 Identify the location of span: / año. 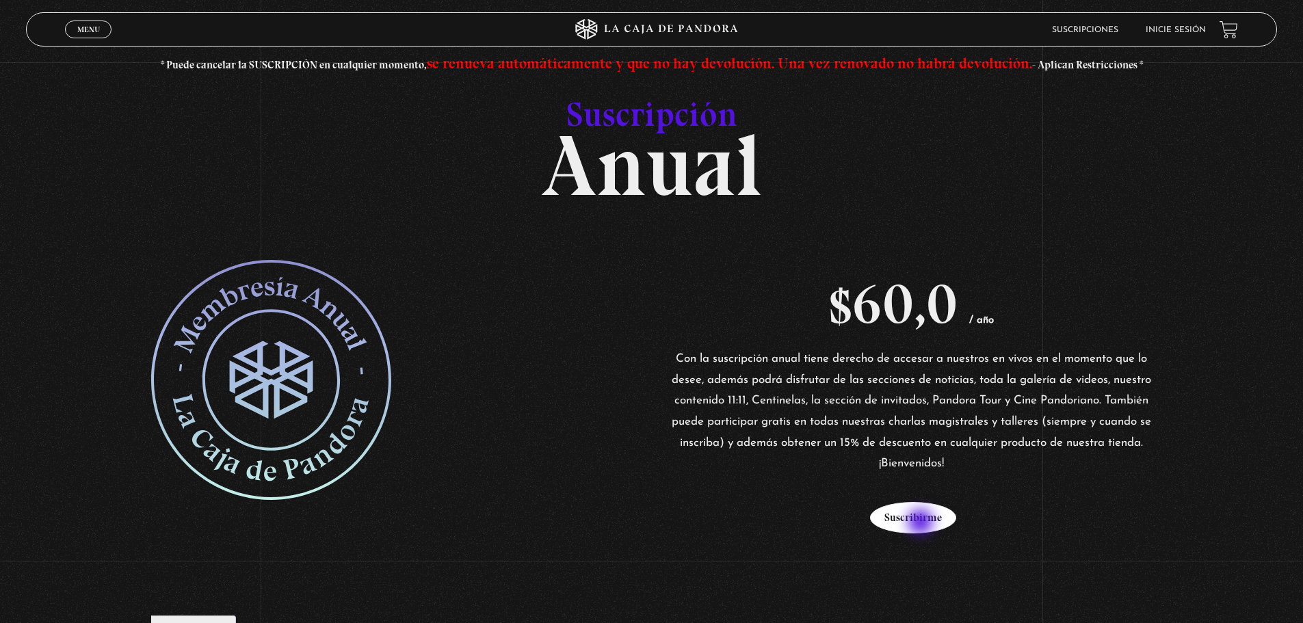
(981, 320).